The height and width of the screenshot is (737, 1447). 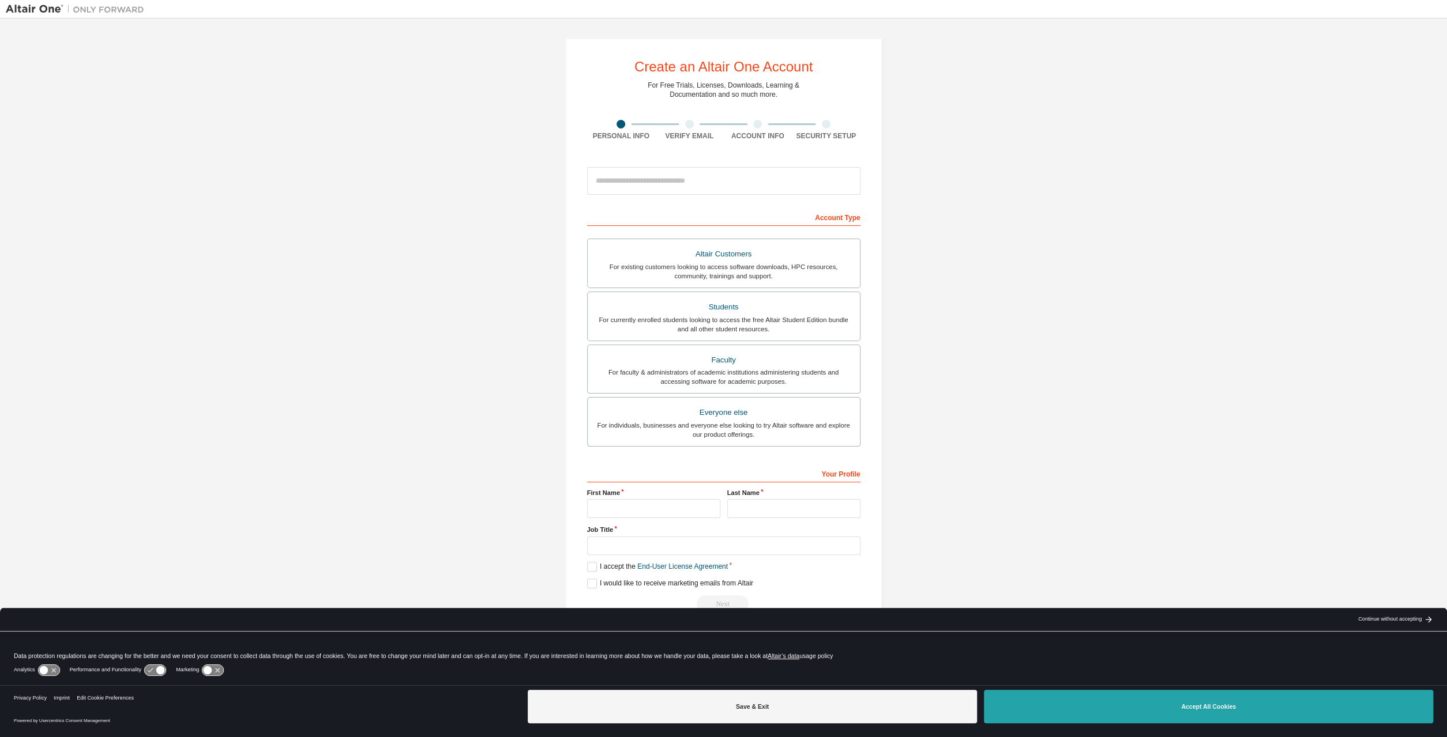 What do you see at coordinates (724, 254) in the screenshot?
I see `div: Altair Customers` at bounding box center [724, 254].